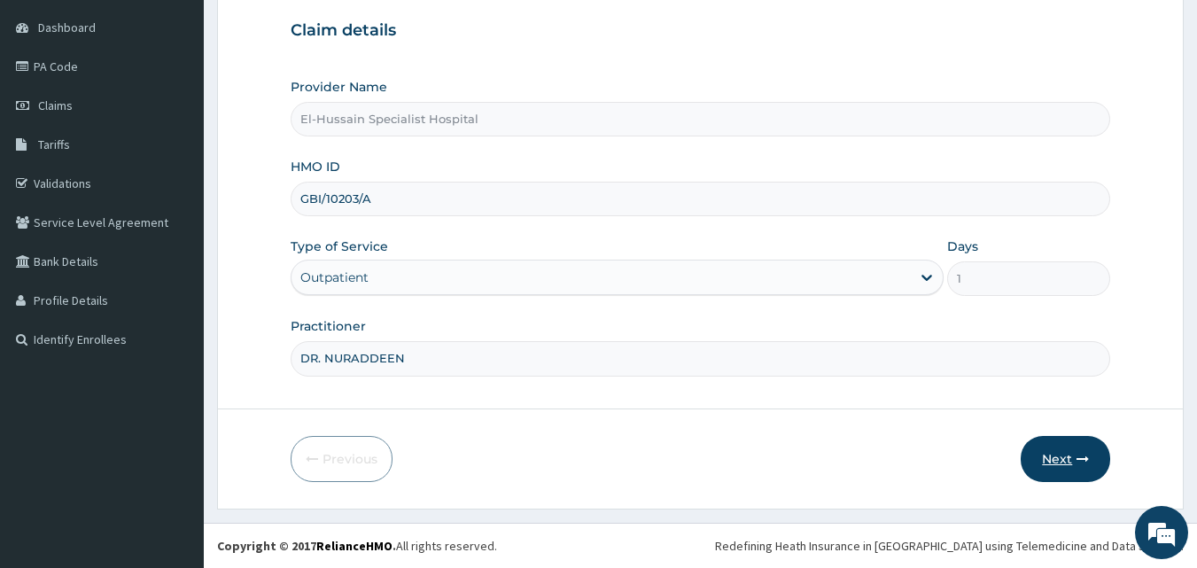 This screenshot has height=568, width=1197. Describe the element at coordinates (306, 546) in the screenshot. I see `strong: Copyright © 2017 .` at that location.